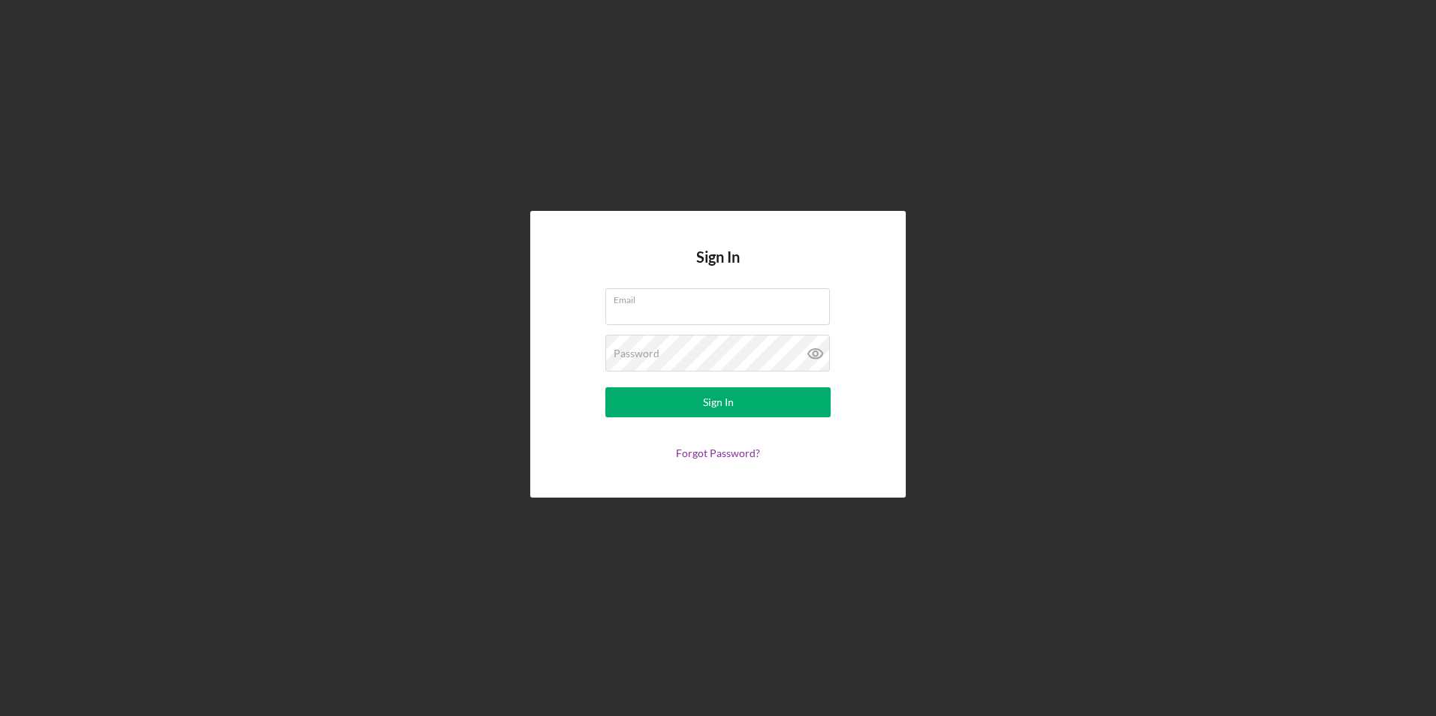 The height and width of the screenshot is (716, 1436). What do you see at coordinates (718, 268) in the screenshot?
I see `h4: Sign In` at bounding box center [718, 268].